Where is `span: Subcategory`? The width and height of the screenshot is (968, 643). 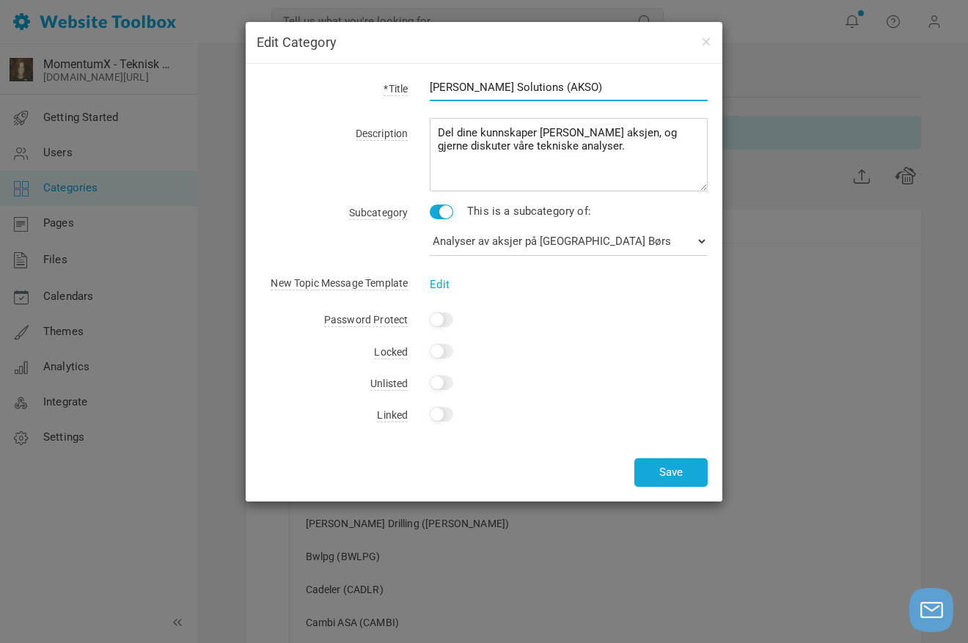 span: Subcategory is located at coordinates (379, 213).